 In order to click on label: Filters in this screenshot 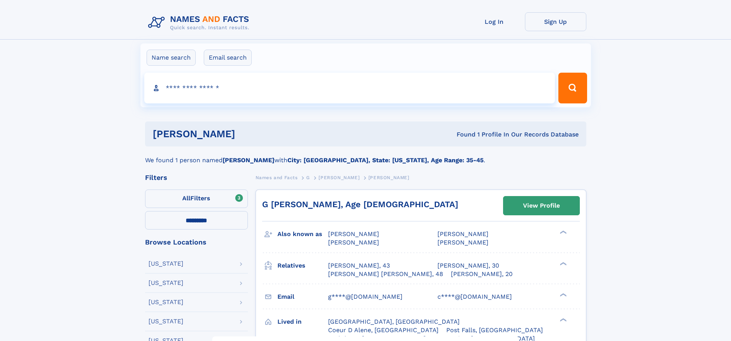, I will do `click(197, 198)`.